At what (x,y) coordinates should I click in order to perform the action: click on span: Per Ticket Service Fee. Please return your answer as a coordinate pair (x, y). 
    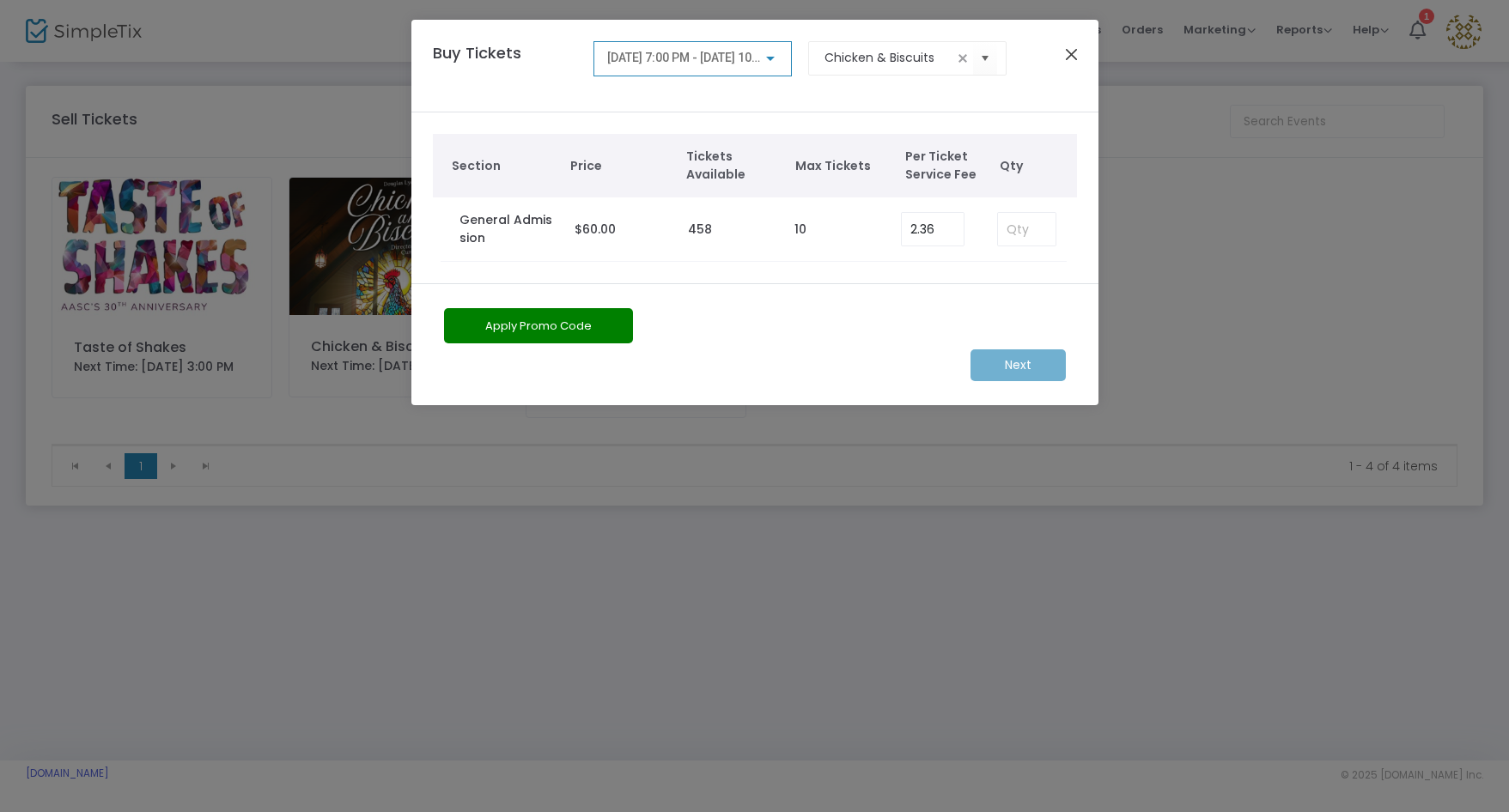
    Looking at the image, I should click on (948, 166).